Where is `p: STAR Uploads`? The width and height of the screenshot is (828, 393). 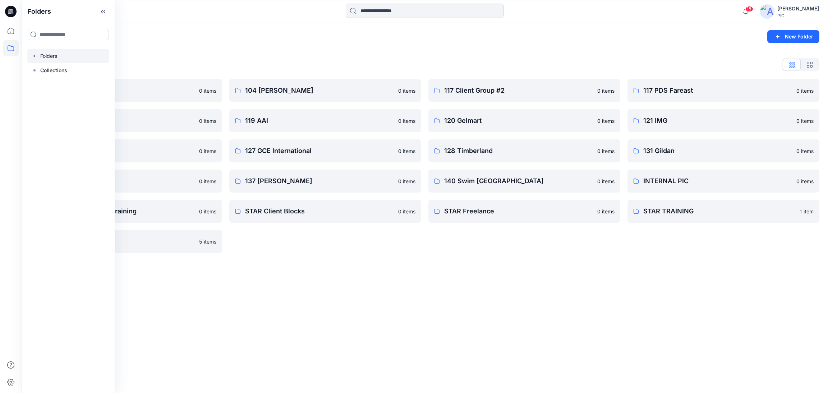
p: STAR Uploads is located at coordinates (120, 241).